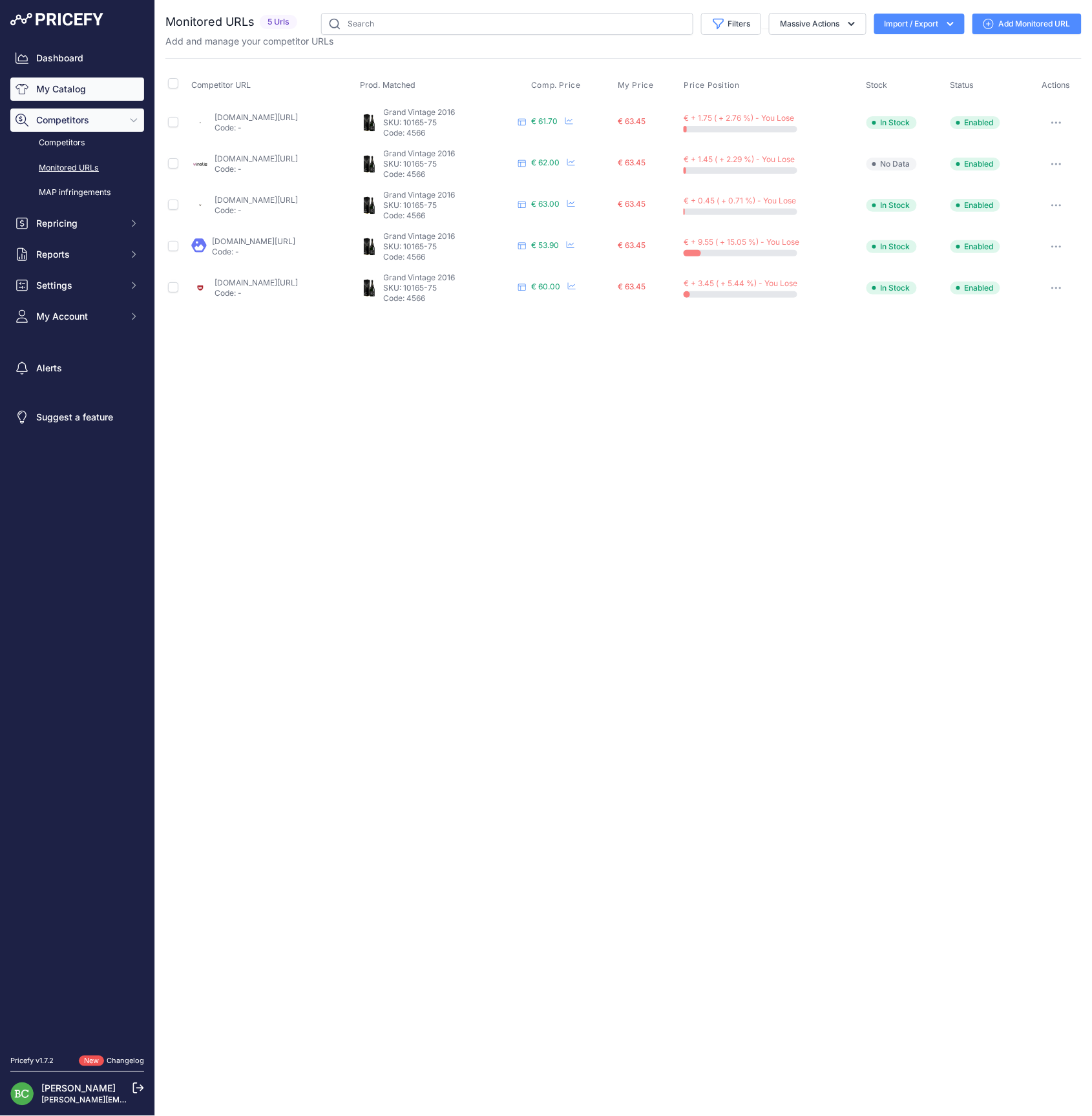 Image resolution: width=1092 pixels, height=1116 pixels. I want to click on span: Price Position, so click(711, 85).